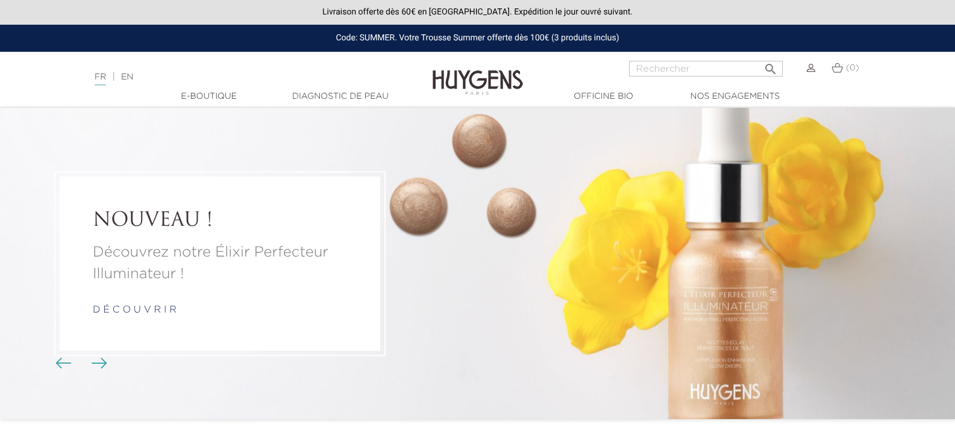 The width and height of the screenshot is (955, 445). I want to click on a: Découvrez notre Élixir Perfecteur Illuminateur !, so click(220, 263).